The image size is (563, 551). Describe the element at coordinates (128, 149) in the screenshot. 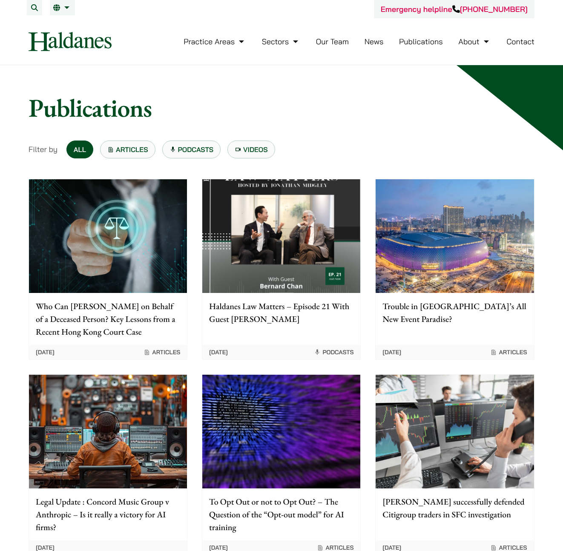

I see `a: Articles` at that location.